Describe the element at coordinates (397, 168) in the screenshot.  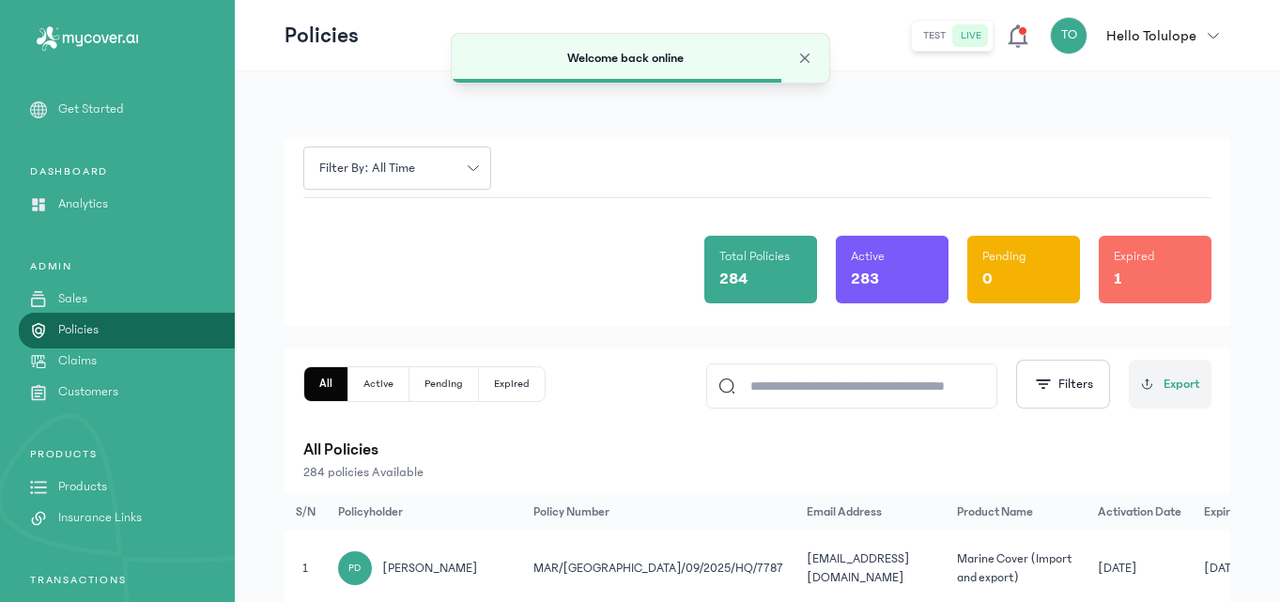
I see `button: Filter by: all time` at that location.